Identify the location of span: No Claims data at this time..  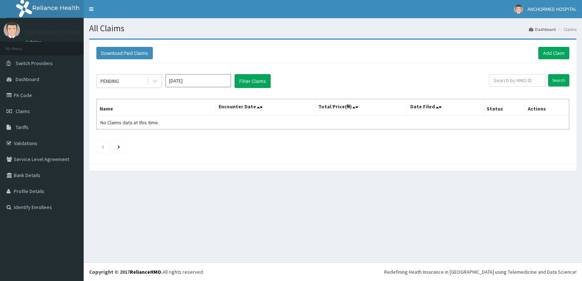
(129, 123).